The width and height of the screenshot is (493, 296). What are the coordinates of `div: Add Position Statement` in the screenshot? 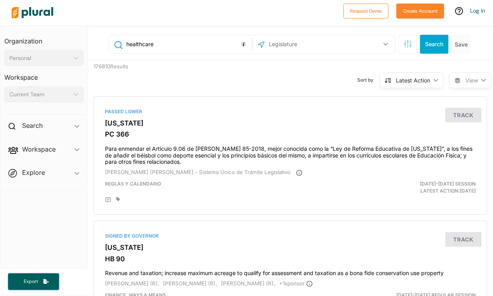 It's located at (108, 200).